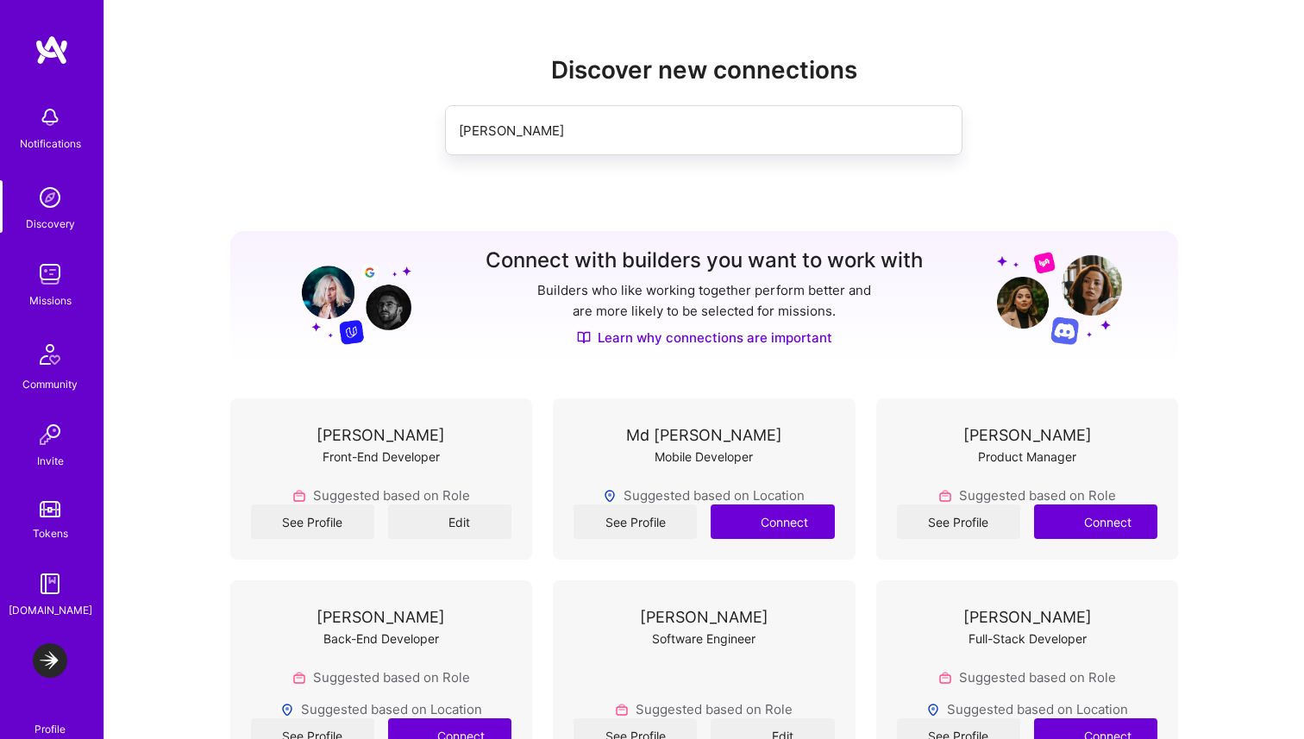 The width and height of the screenshot is (1304, 739). What do you see at coordinates (704, 301) in the screenshot?
I see `p: Builders who like working together perform better and are more likely to be selected for missions.` at bounding box center [704, 301].